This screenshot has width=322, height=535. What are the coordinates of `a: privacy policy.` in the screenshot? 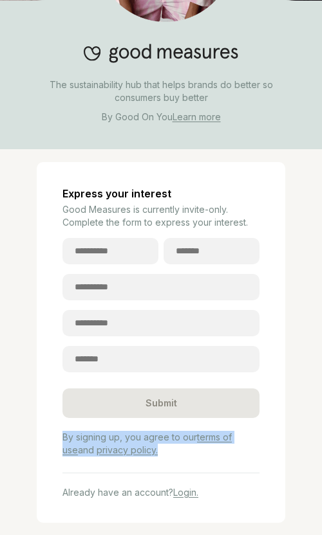 It's located at (127, 450).